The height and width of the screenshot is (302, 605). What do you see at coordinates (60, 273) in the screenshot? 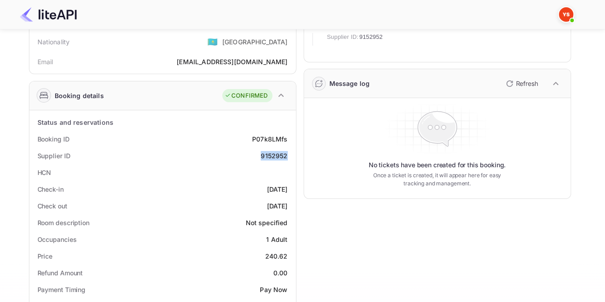
I see `div: Refund Amount` at bounding box center [60, 273].